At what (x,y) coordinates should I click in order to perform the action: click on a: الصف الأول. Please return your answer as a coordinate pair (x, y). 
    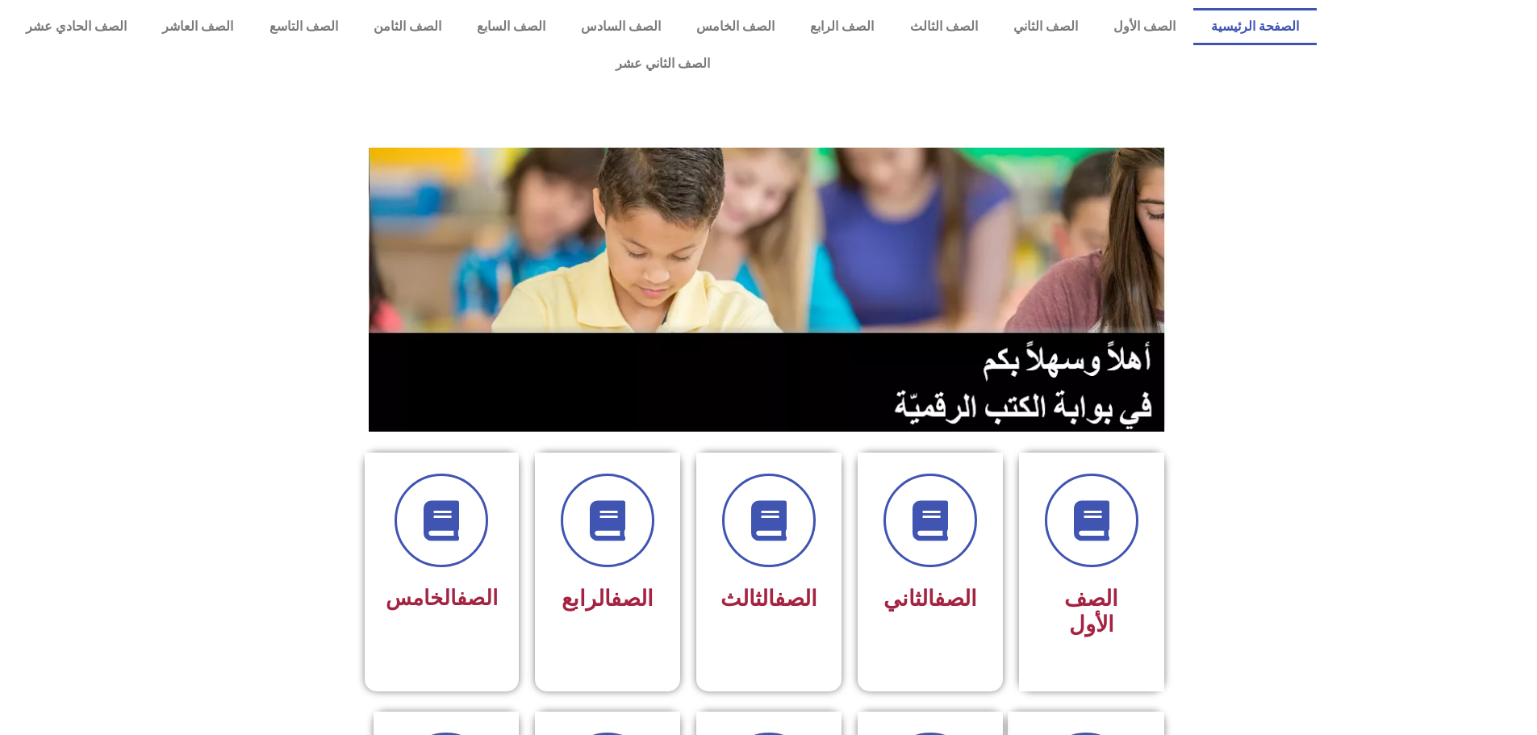
    Looking at the image, I should click on (1144, 27).